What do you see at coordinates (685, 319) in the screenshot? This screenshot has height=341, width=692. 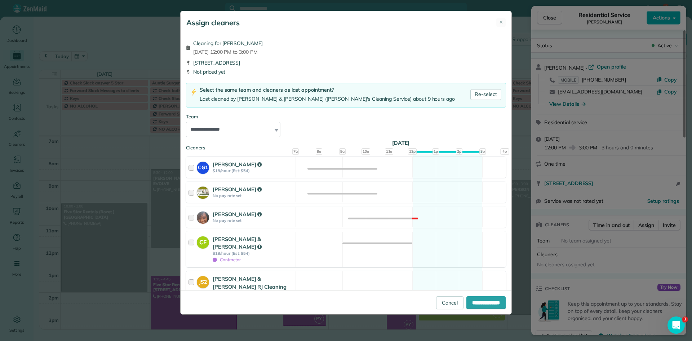 I see `span: 1` at bounding box center [685, 319].